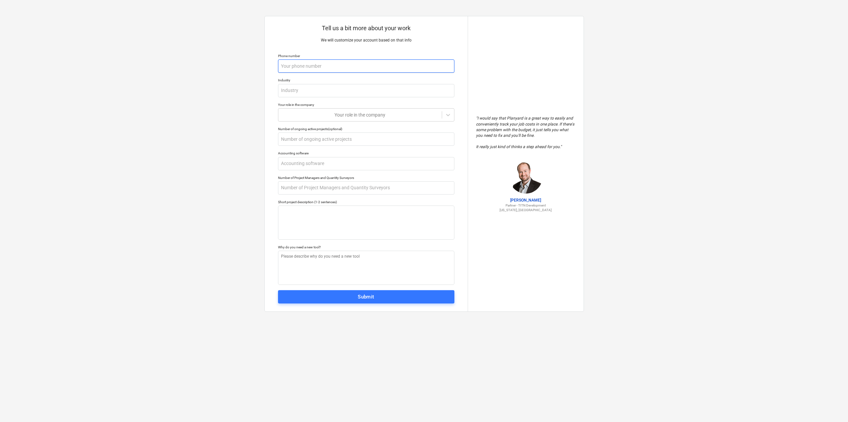  Describe the element at coordinates (832, 406) in the screenshot. I see `div: Chat Widget` at that location.